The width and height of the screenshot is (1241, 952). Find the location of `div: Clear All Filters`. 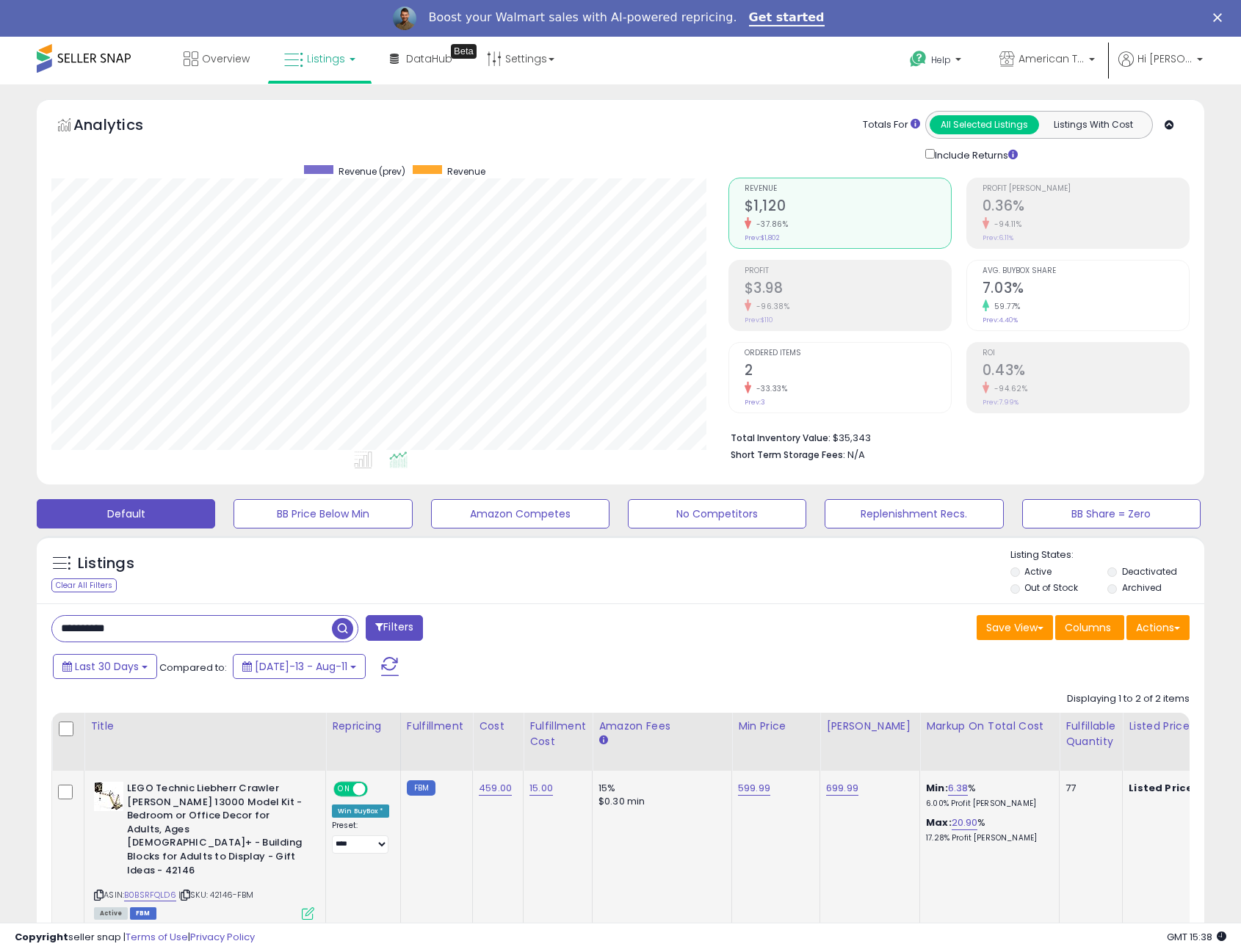

div: Clear All Filters is located at coordinates (84, 585).